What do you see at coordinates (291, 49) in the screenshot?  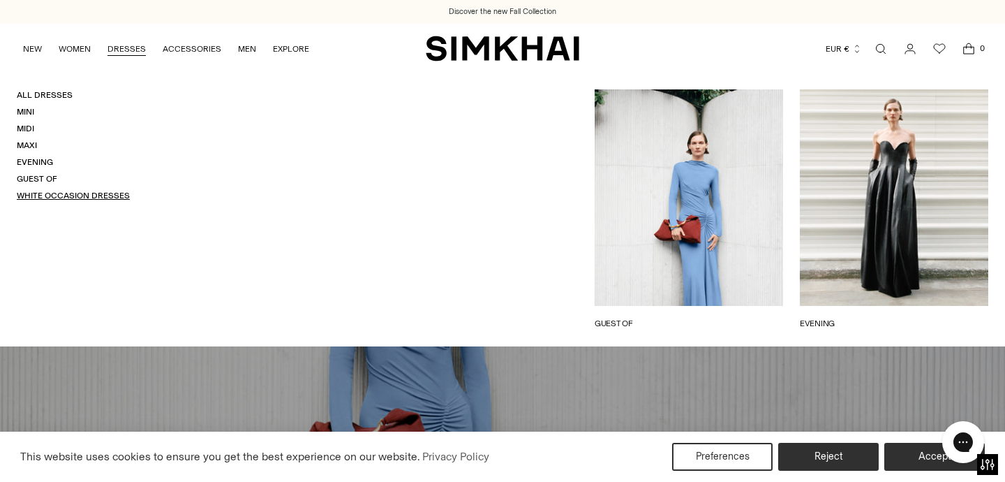 I see `a: EXPLORE` at bounding box center [291, 49].